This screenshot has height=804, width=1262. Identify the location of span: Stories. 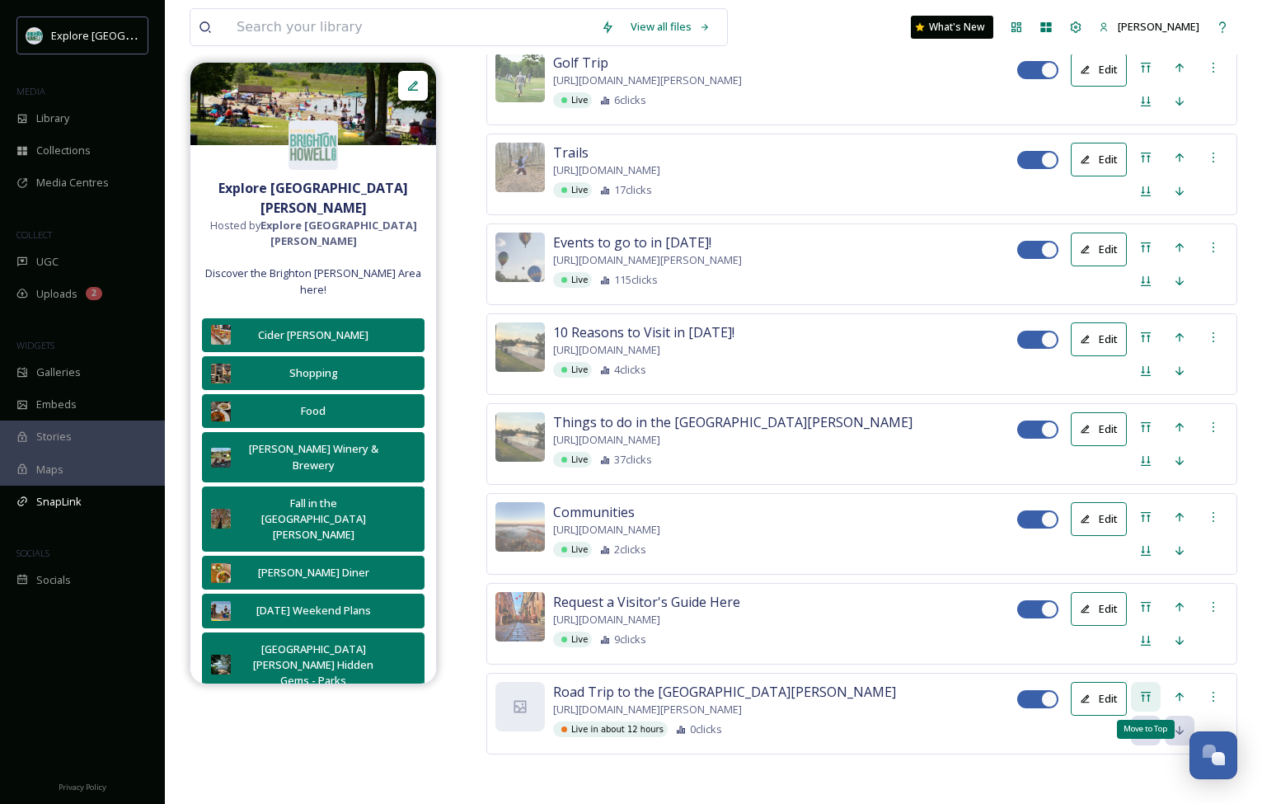
(54, 436).